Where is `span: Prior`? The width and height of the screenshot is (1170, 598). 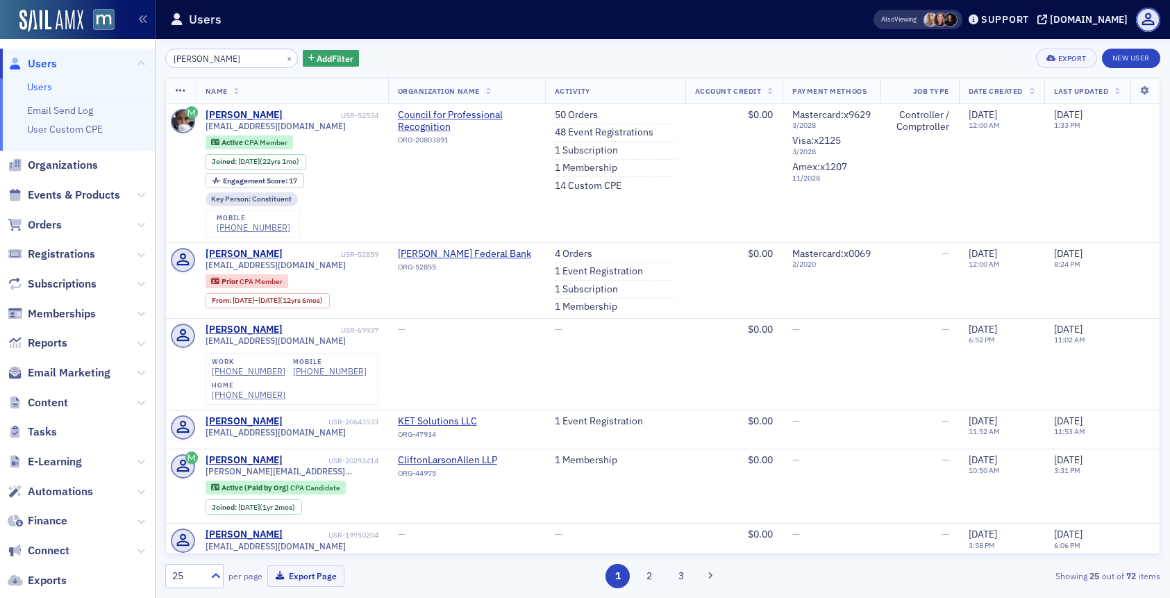
span: Prior is located at coordinates (231, 281).